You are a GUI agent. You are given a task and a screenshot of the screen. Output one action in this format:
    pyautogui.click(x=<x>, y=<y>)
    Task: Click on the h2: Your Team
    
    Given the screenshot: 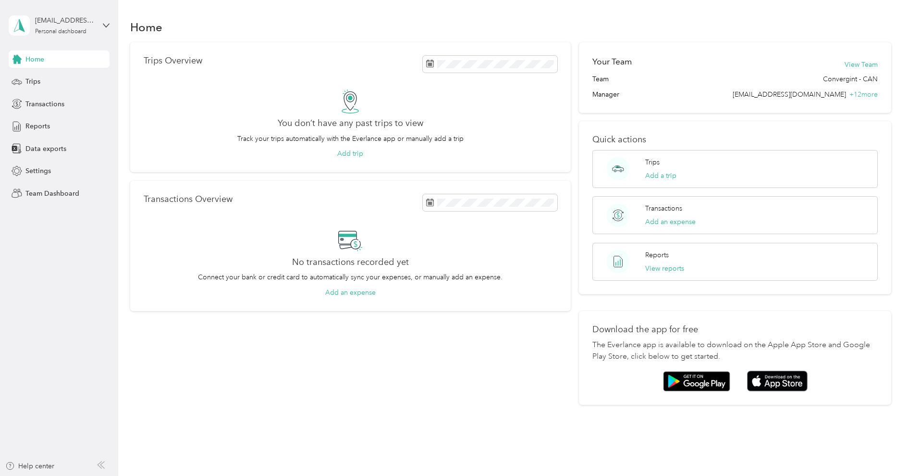 What is the action you would take?
    pyautogui.click(x=612, y=61)
    